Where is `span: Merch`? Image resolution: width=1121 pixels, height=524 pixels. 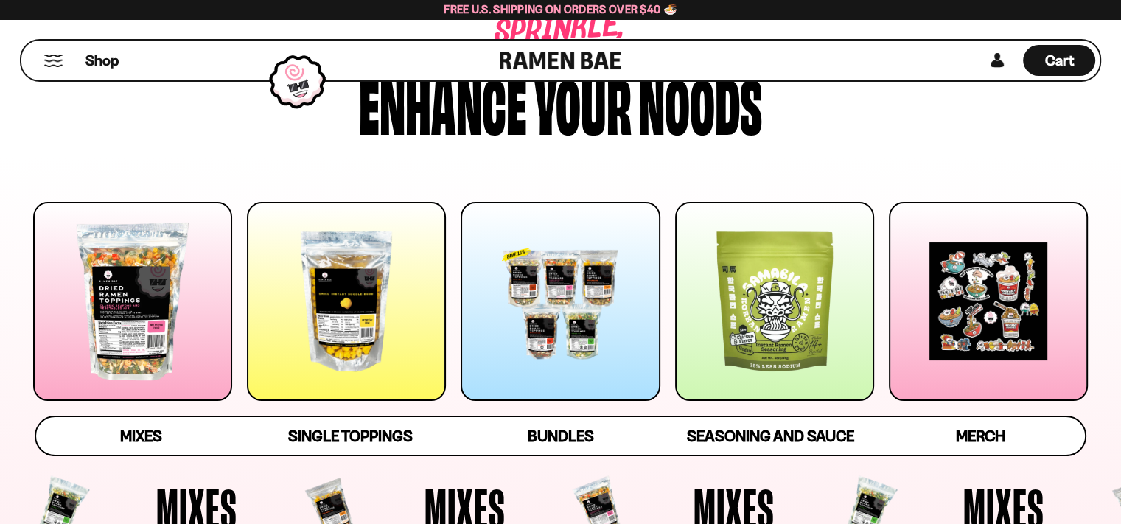
span: Merch is located at coordinates (979, 435).